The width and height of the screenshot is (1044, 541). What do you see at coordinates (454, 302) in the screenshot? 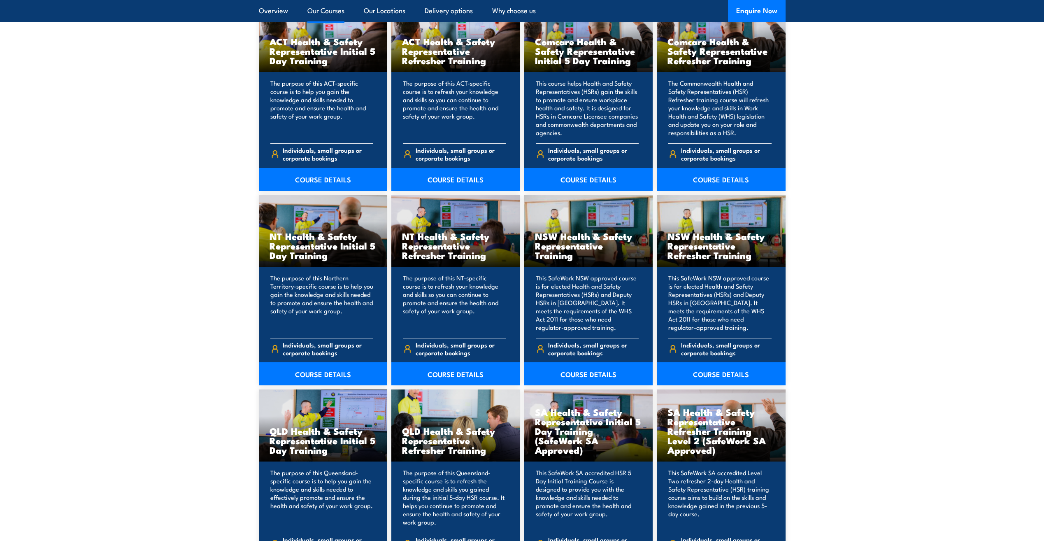
I see `p: The purpose of this NT-specific course is to refresh your knowledge and skills so you can continu...` at bounding box center [454, 302].